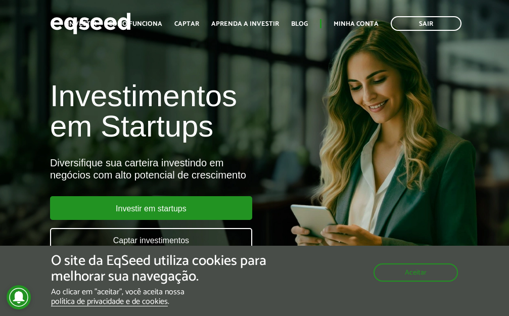 This screenshot has width=509, height=316. What do you see at coordinates (356, 24) in the screenshot?
I see `a: Minha conta` at bounding box center [356, 24].